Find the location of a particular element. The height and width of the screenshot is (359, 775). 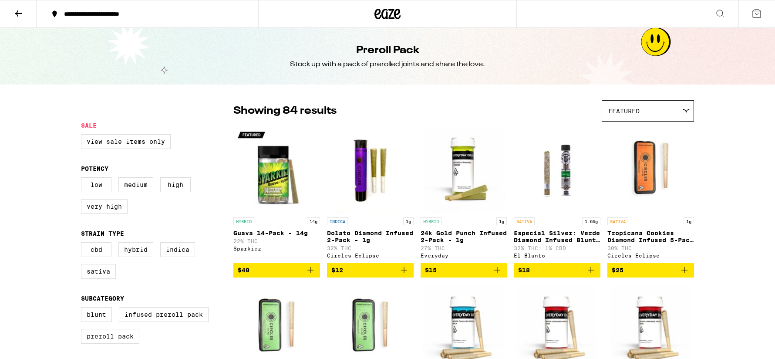

a: Open page for Guava 14-Pack - 14g from Sparkiez is located at coordinates (277, 194).